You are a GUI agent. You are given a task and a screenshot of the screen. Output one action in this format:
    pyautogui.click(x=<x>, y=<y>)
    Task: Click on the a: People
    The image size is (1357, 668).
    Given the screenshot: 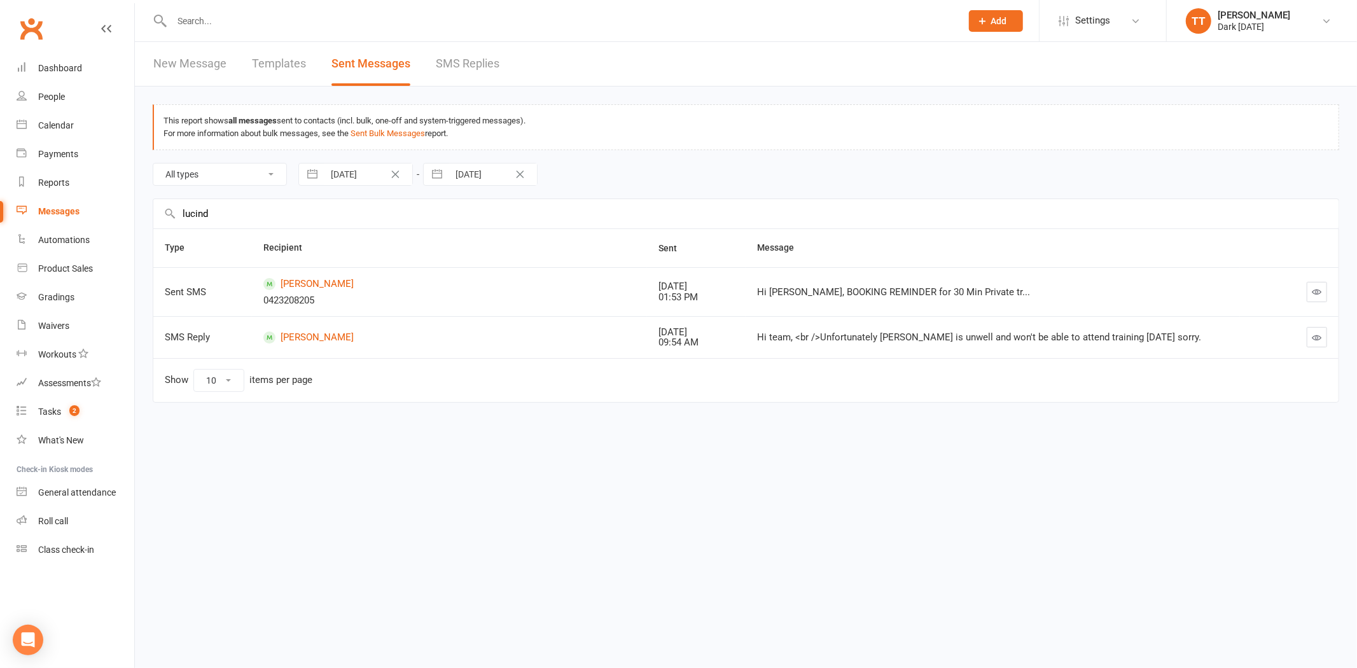 What is the action you would take?
    pyautogui.click(x=75, y=97)
    